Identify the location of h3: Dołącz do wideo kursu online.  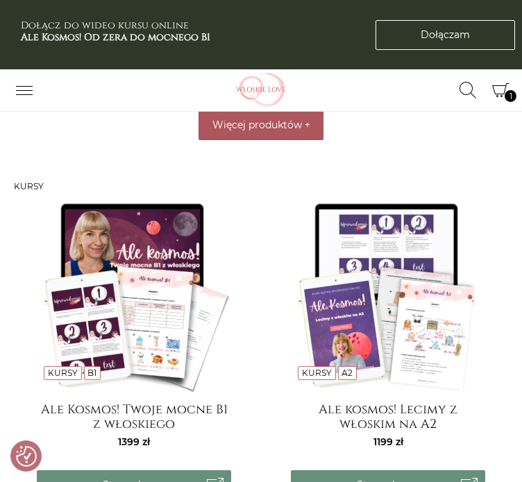
(115, 32).